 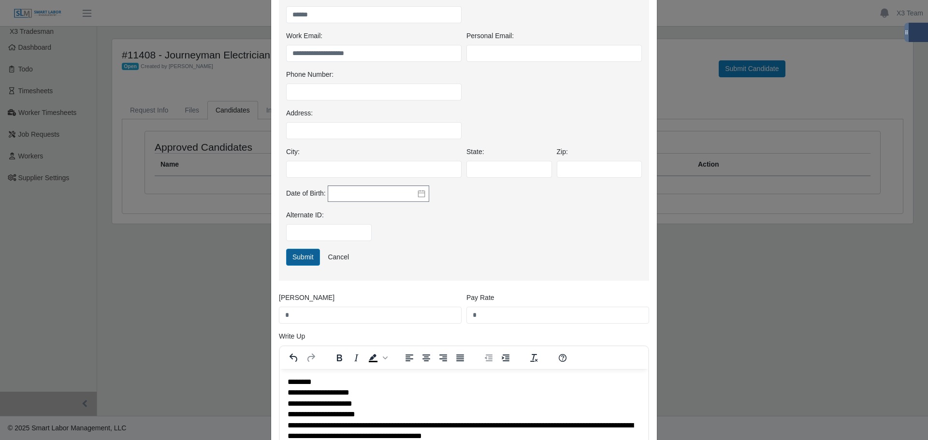 What do you see at coordinates (356, 358) in the screenshot?
I see `button: Italic` at bounding box center [356, 358].